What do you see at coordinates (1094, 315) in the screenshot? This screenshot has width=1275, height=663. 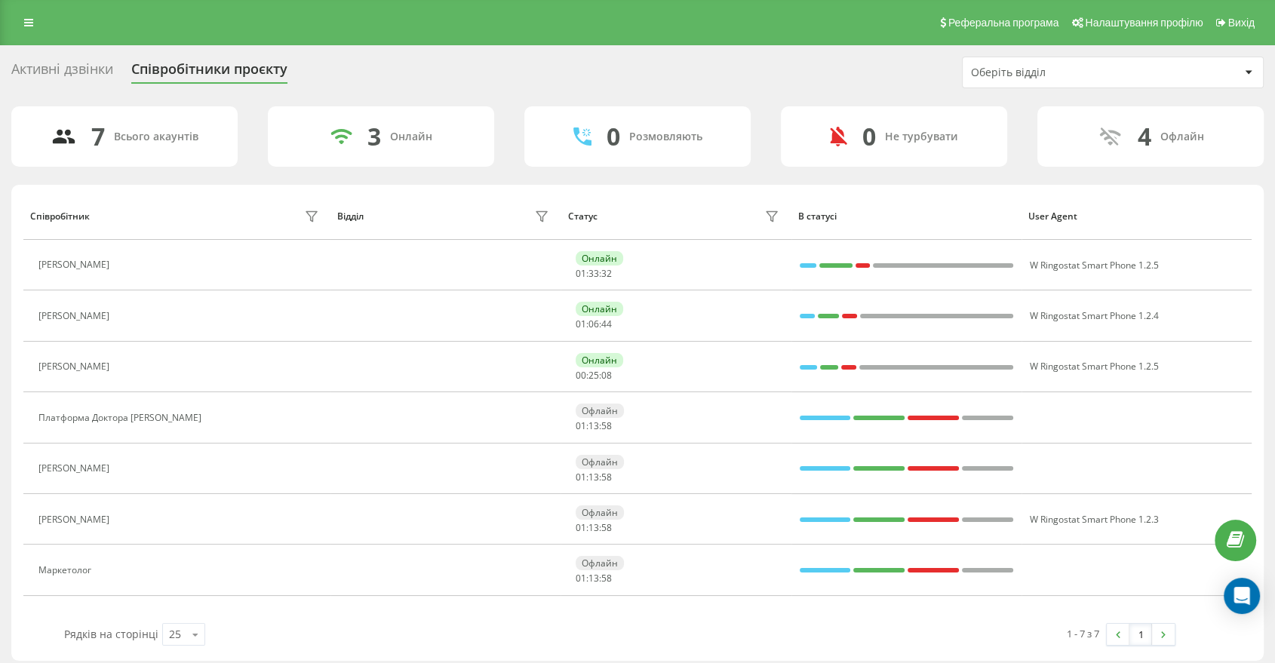 I see `span: W Ringostat Smart Phone 1.2.4` at bounding box center [1094, 315].